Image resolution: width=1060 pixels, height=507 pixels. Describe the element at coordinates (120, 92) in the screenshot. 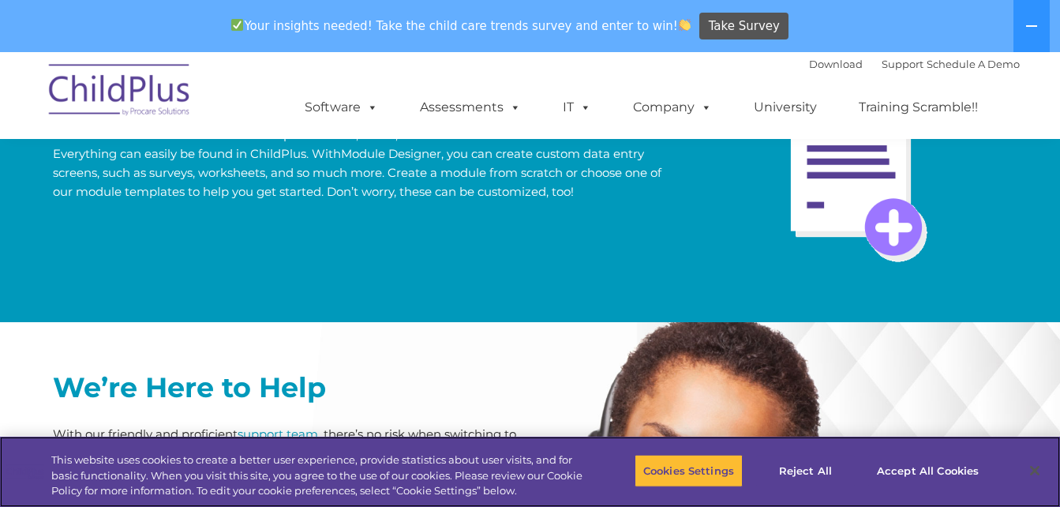

I see `img: ChildPlus by Procare Solutions` at that location.